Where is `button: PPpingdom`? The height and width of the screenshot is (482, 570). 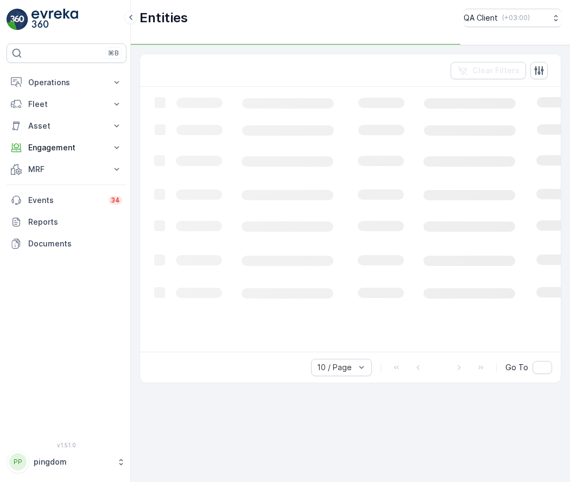
button: PPpingdom is located at coordinates (66, 462).